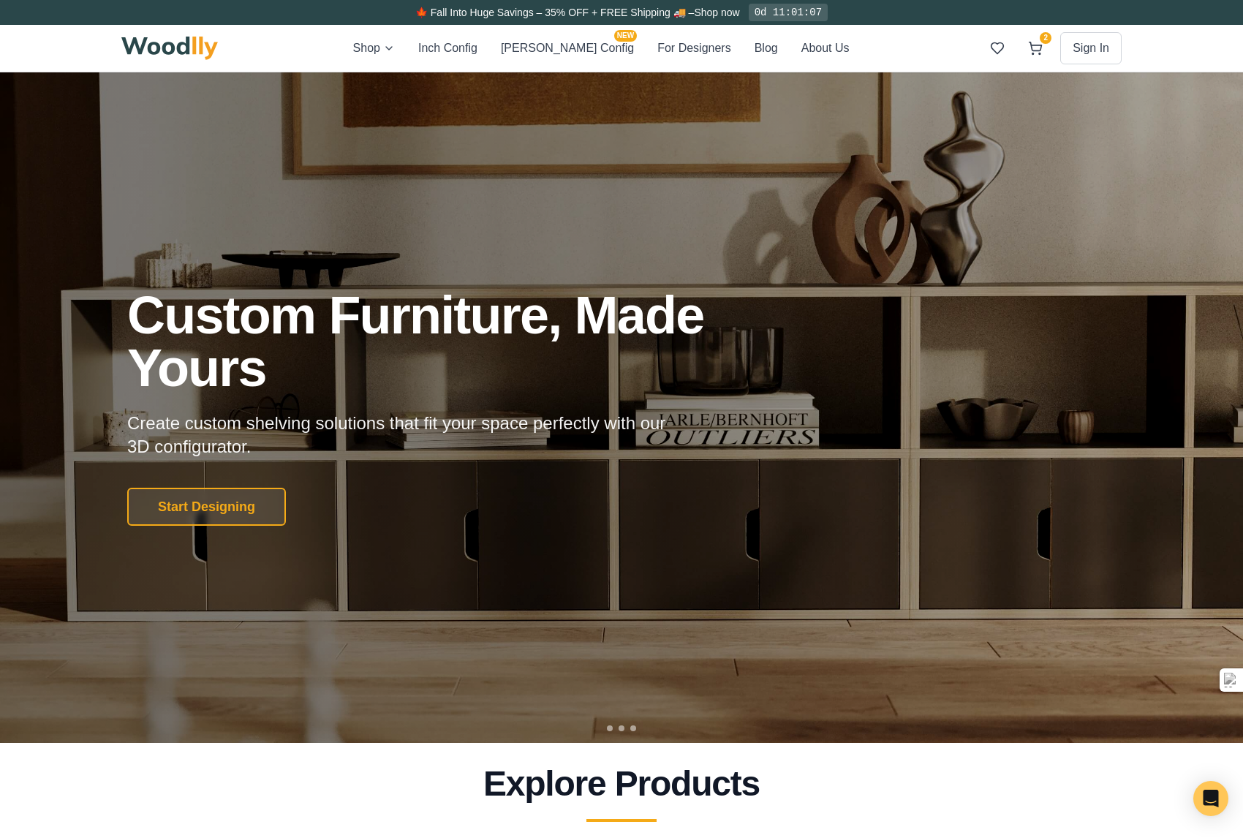 The width and height of the screenshot is (1243, 838). Describe the element at coordinates (788, 12) in the screenshot. I see `div: 0d 11:01:07` at that location.